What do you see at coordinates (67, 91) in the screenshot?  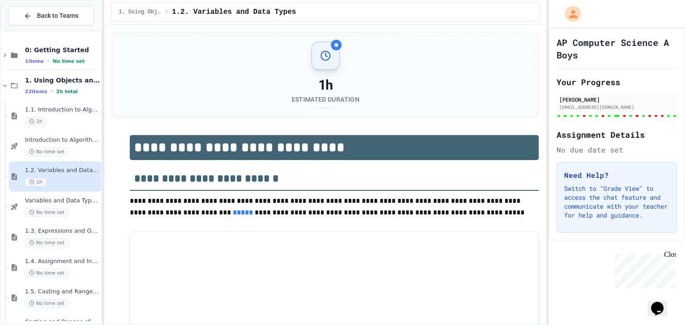 I see `span: 2h total` at bounding box center [67, 91].